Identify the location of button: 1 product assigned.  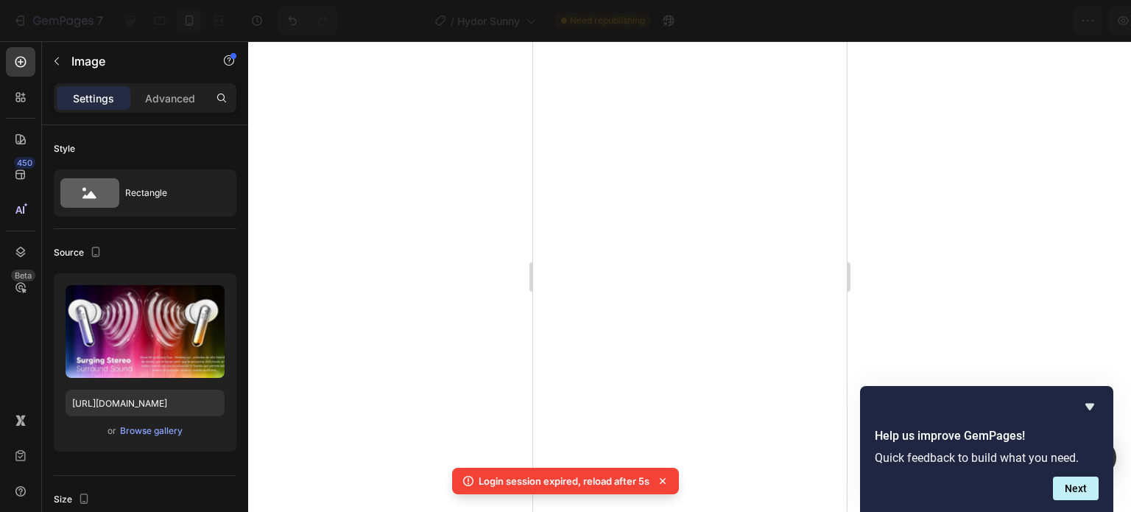
(902, 21).